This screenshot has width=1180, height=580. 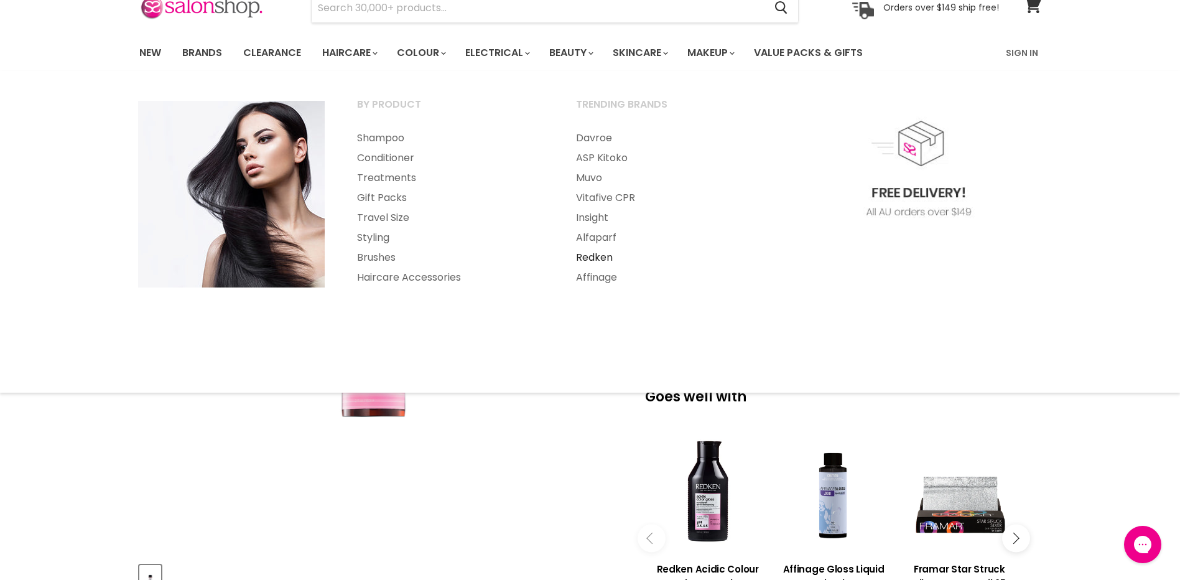 I want to click on a: Electrical, so click(x=496, y=53).